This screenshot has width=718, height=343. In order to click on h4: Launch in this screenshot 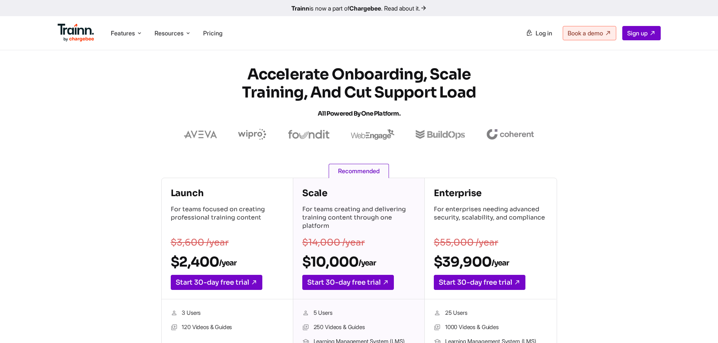, I will do `click(227, 193)`.